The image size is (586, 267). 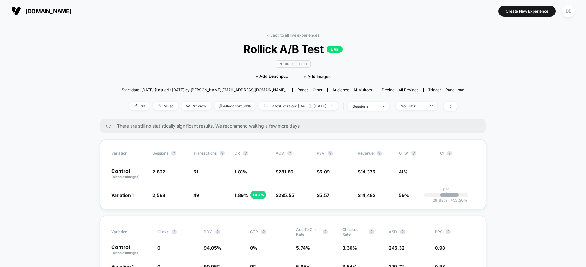 What do you see at coordinates (196, 195) in the screenshot?
I see `span: 49` at bounding box center [196, 195].